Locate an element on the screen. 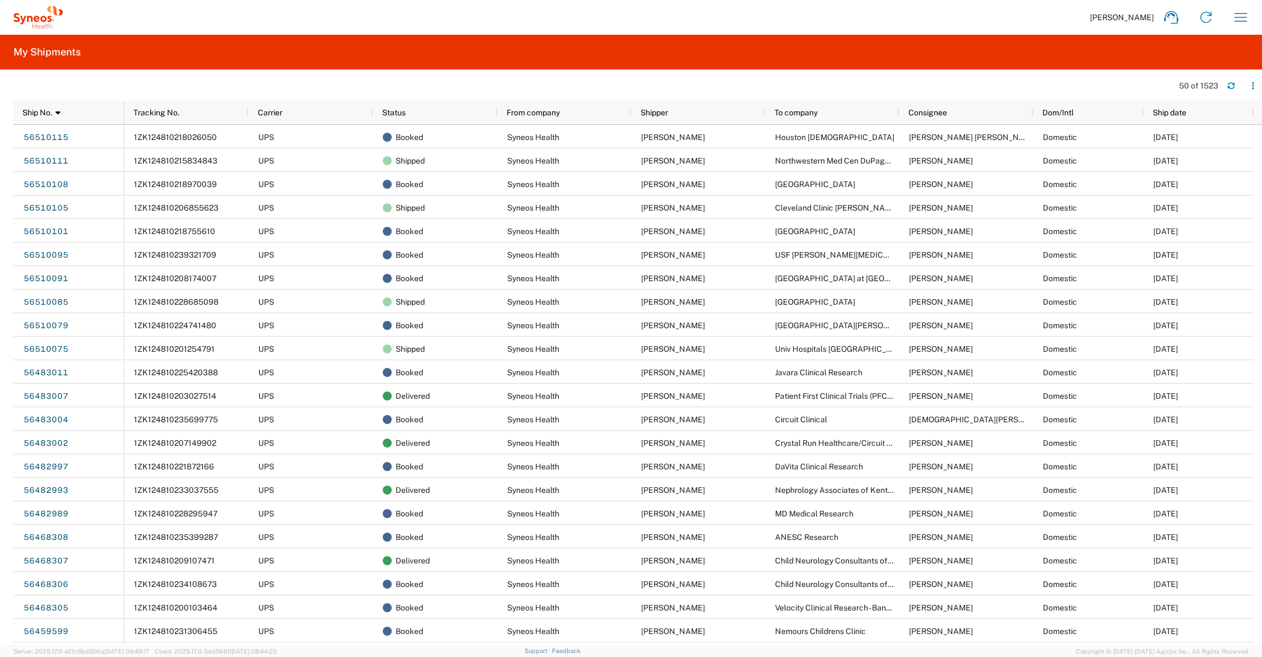 This screenshot has height=657, width=1262. span: DaVita Clinical Research is located at coordinates (819, 467).